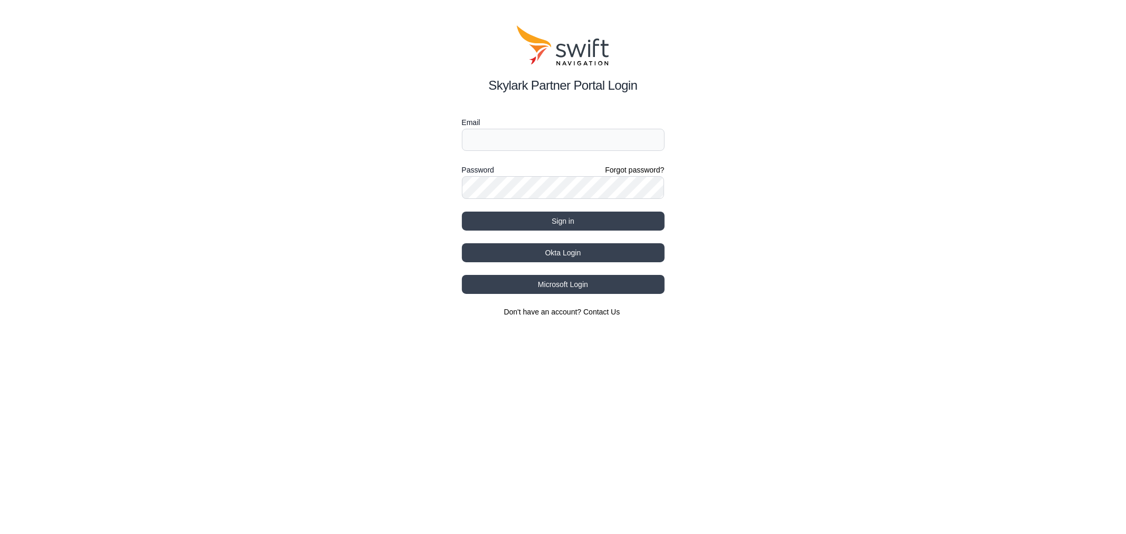  I want to click on label: Email, so click(563, 122).